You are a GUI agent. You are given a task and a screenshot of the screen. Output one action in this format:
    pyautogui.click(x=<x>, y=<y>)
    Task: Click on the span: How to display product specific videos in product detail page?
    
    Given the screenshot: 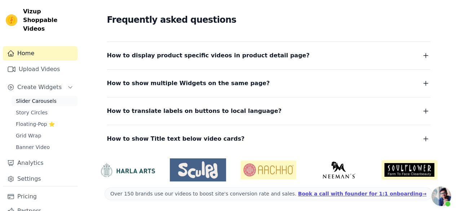 What is the action you would take?
    pyautogui.click(x=208, y=56)
    